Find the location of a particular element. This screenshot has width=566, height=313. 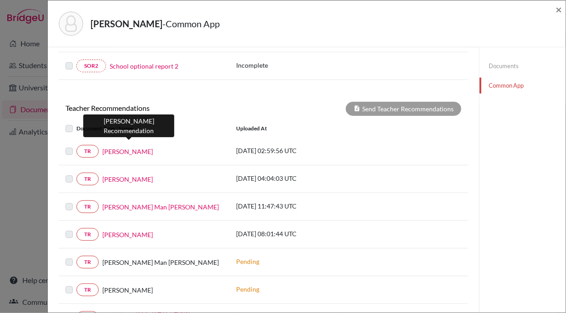

a: SOR2 is located at coordinates (91, 66).